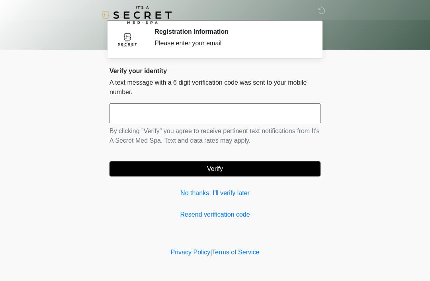 Image resolution: width=430 pixels, height=281 pixels. I want to click on div: Please enter your email, so click(231, 43).